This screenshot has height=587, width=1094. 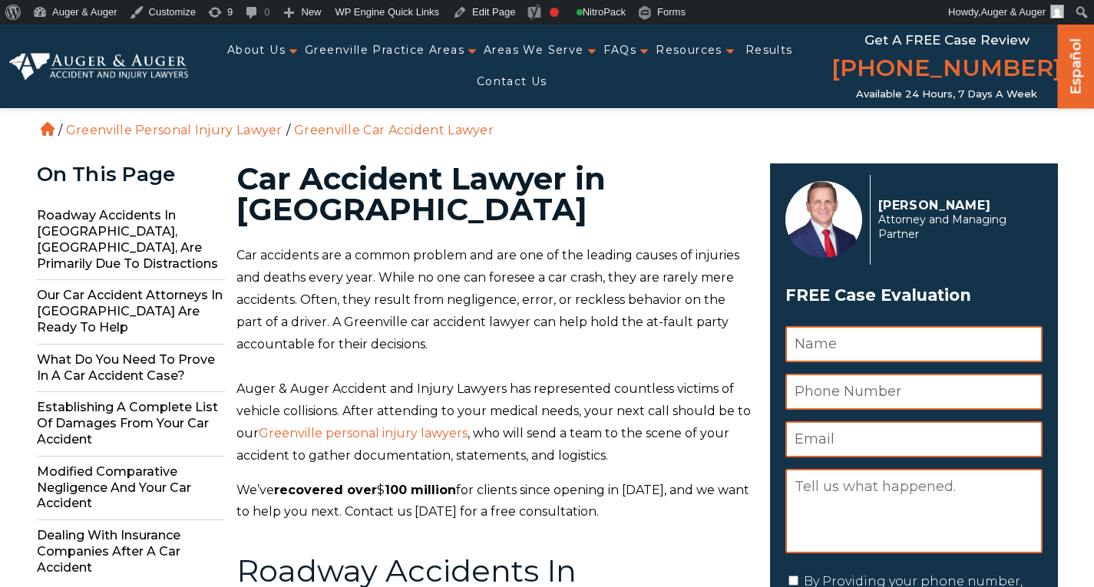 What do you see at coordinates (620, 50) in the screenshot?
I see `a: FAQs` at bounding box center [620, 50].